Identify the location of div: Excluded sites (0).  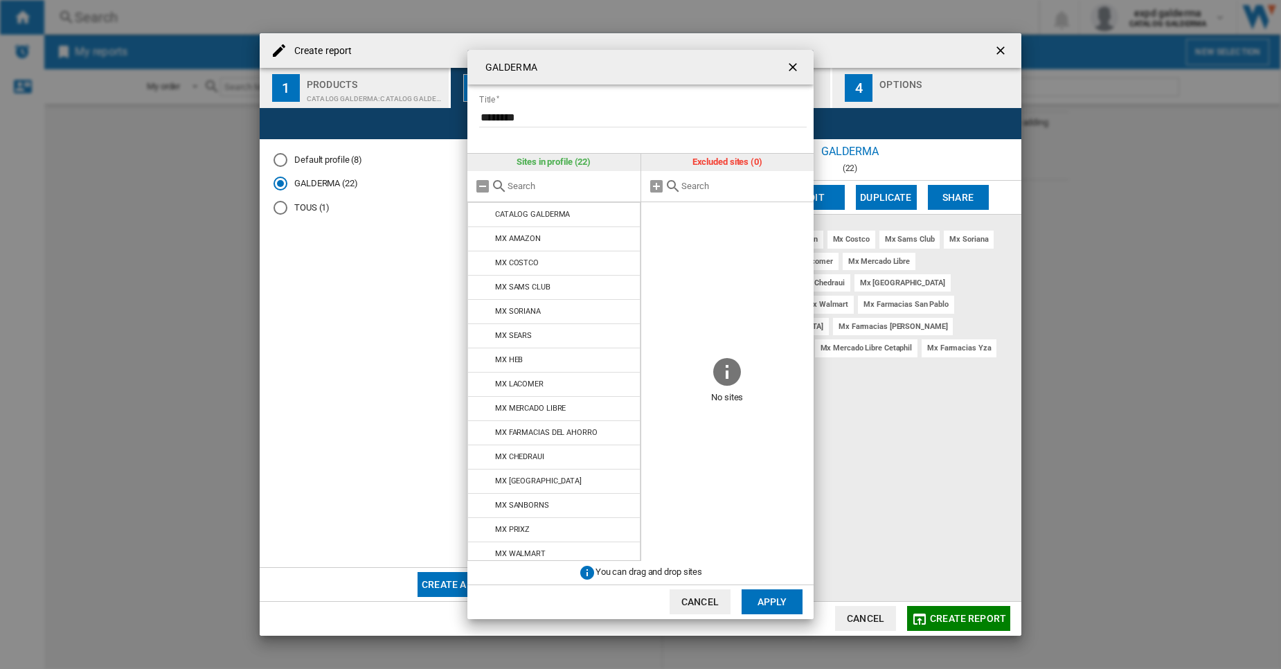
(728, 162).